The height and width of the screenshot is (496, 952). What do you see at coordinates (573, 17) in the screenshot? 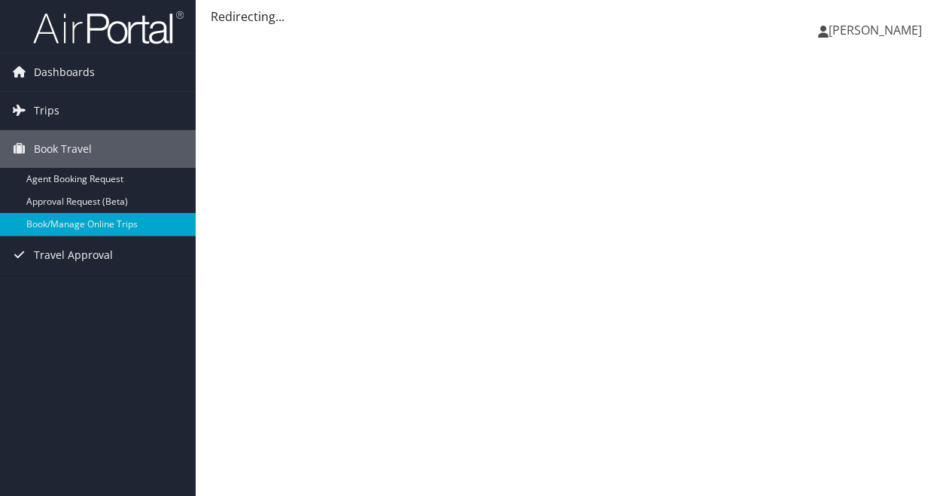
I see `div: Redirecting...` at bounding box center [573, 17].